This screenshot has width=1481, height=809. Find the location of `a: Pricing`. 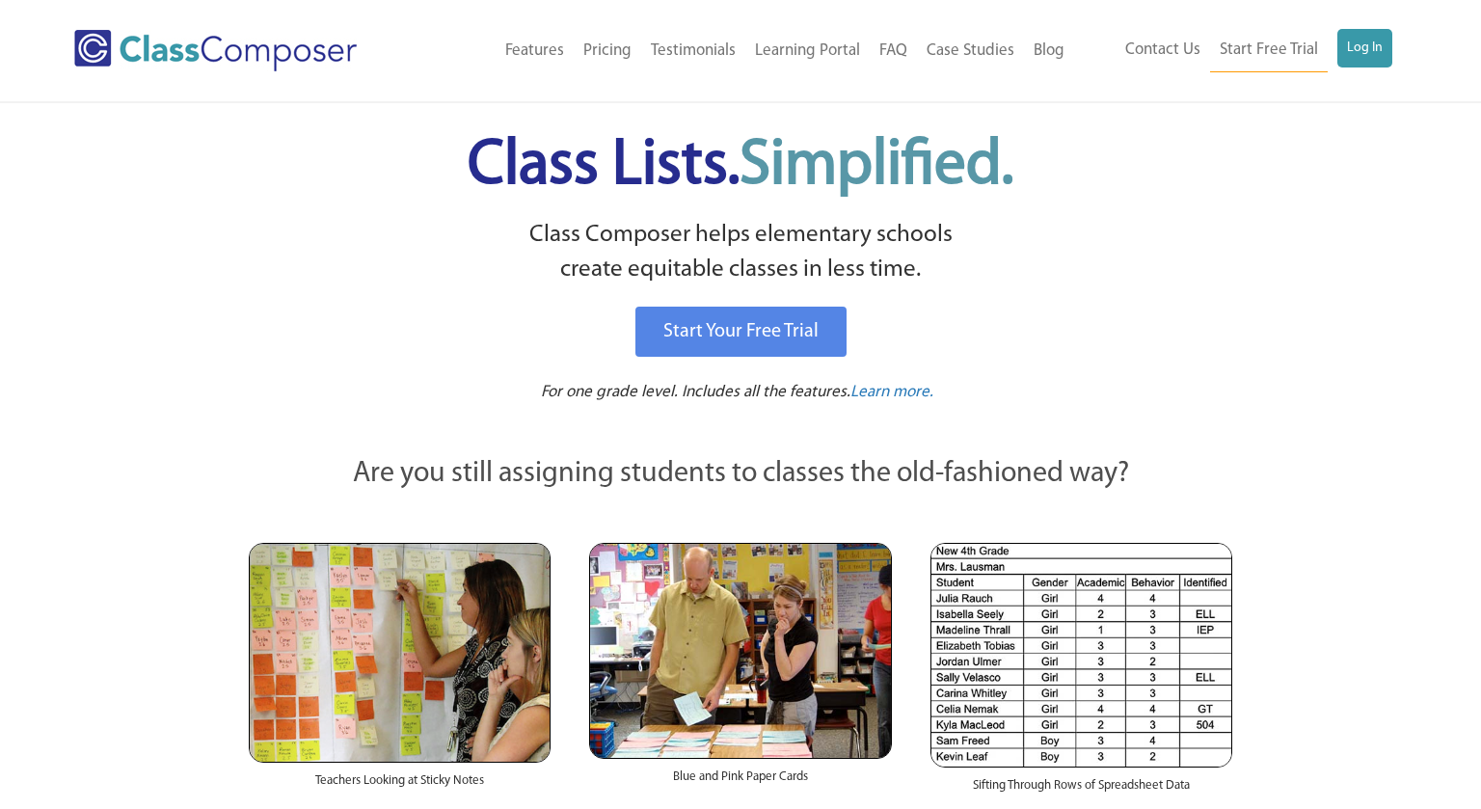

a: Pricing is located at coordinates (607, 51).